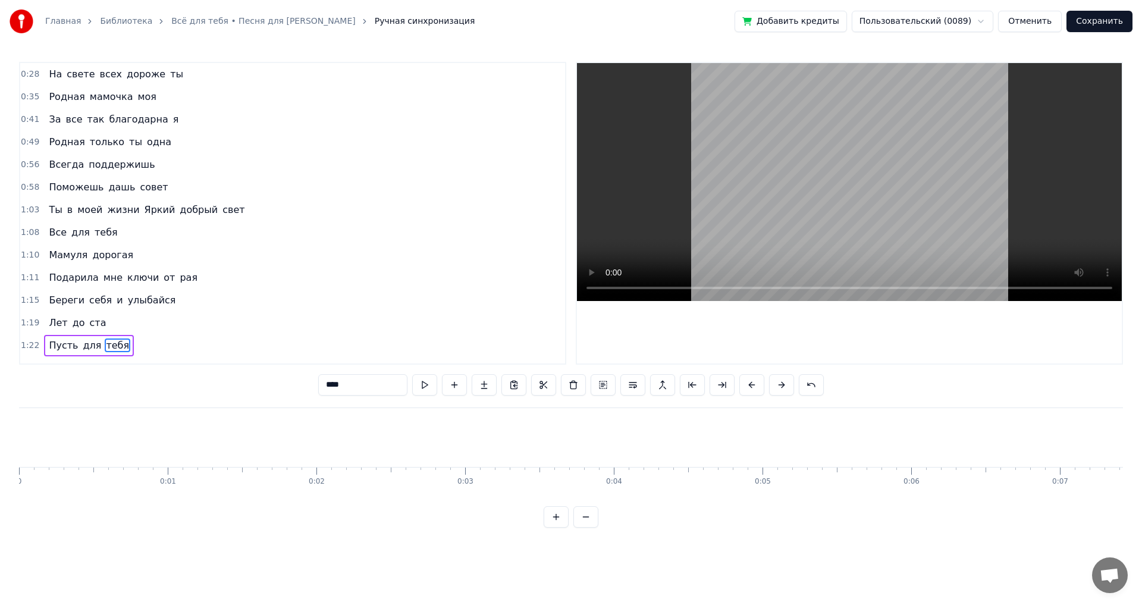  What do you see at coordinates (30, 300) in the screenshot?
I see `span: 1:15` at bounding box center [30, 300].